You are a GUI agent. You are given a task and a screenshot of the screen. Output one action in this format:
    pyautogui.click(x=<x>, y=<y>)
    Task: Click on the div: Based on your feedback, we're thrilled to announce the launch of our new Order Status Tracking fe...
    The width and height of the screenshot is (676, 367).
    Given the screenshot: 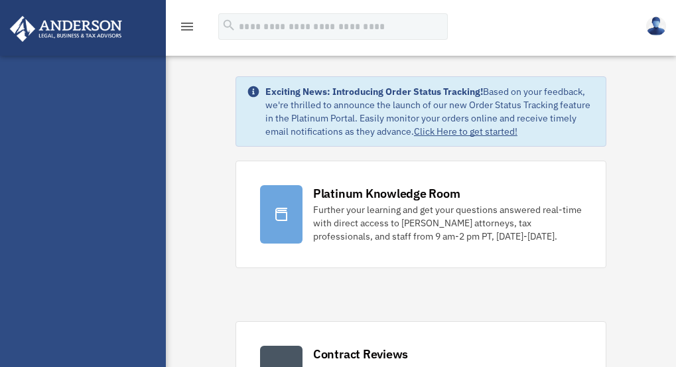 What is the action you would take?
    pyautogui.click(x=430, y=111)
    